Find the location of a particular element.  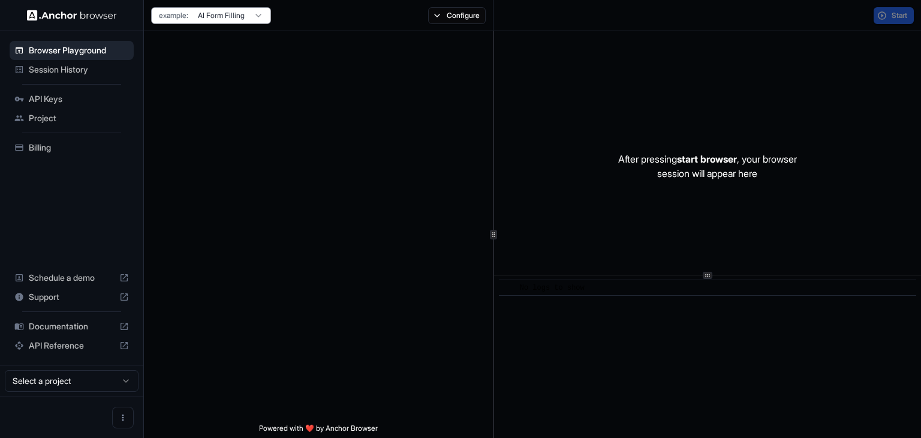

span: API Keys is located at coordinates (79, 99).